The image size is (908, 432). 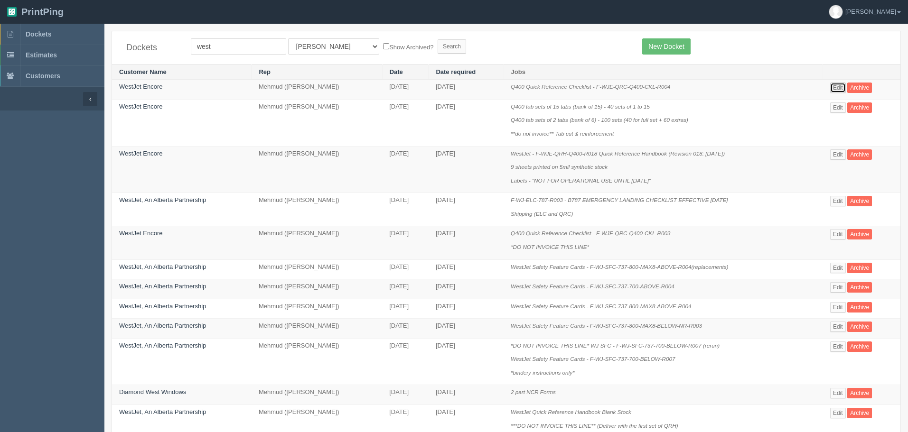 What do you see at coordinates (152, 392) in the screenshot?
I see `a: Diamond West Windows` at bounding box center [152, 392].